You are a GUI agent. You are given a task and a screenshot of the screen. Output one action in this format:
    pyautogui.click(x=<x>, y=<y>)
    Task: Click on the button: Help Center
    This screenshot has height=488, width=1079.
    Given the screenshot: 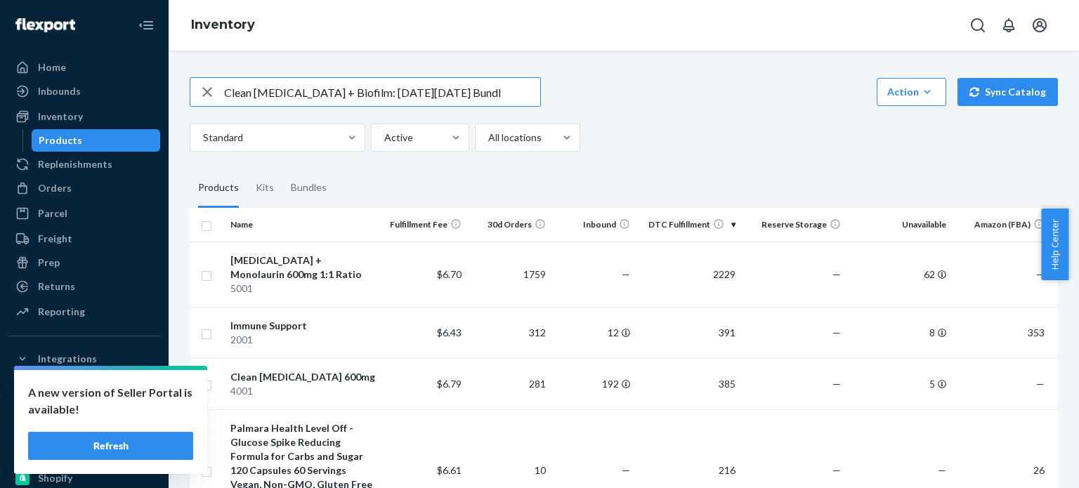 What is the action you would take?
    pyautogui.click(x=1054, y=244)
    